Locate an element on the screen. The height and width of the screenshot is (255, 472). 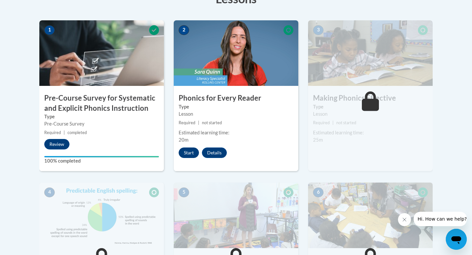
div: Your progress is located at coordinates (102, 157).